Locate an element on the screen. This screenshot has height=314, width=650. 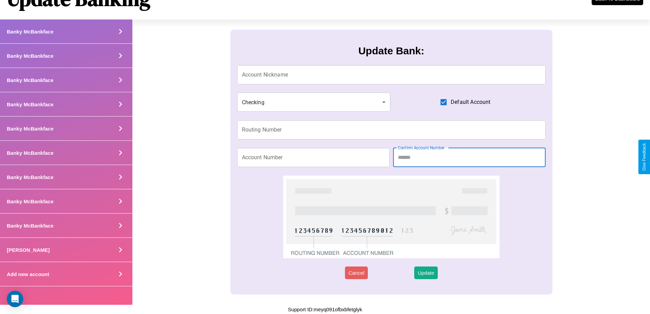
h3: Update Bank: is located at coordinates (391, 51).